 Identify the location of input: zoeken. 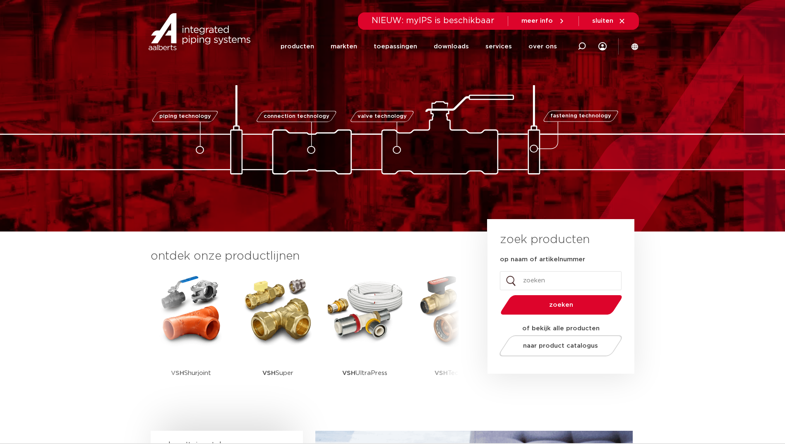
(561, 281).